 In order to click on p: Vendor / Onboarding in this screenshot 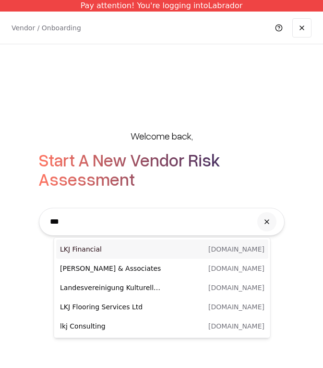, I will do `click(46, 28)`.